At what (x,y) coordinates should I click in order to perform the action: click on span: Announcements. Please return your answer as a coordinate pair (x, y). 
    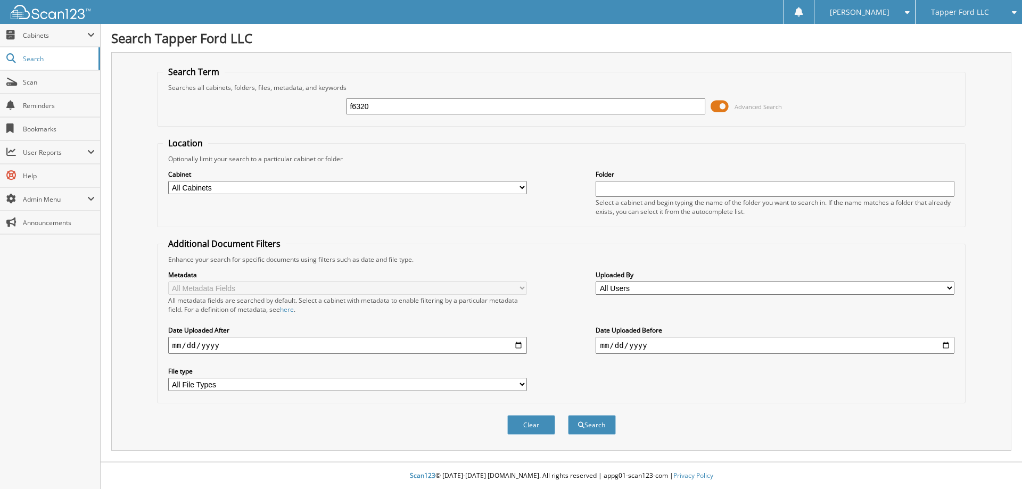
    Looking at the image, I should click on (59, 222).